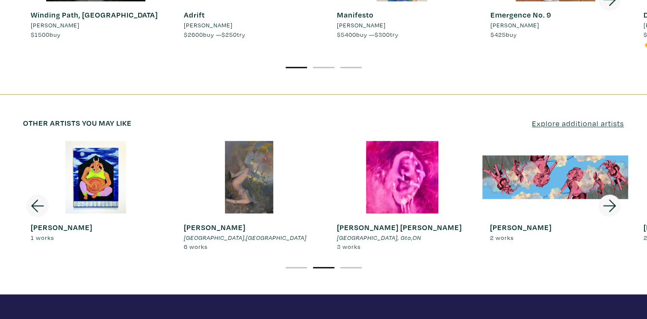  What do you see at coordinates (382, 34) in the screenshot?
I see `span: $300` at bounding box center [382, 34].